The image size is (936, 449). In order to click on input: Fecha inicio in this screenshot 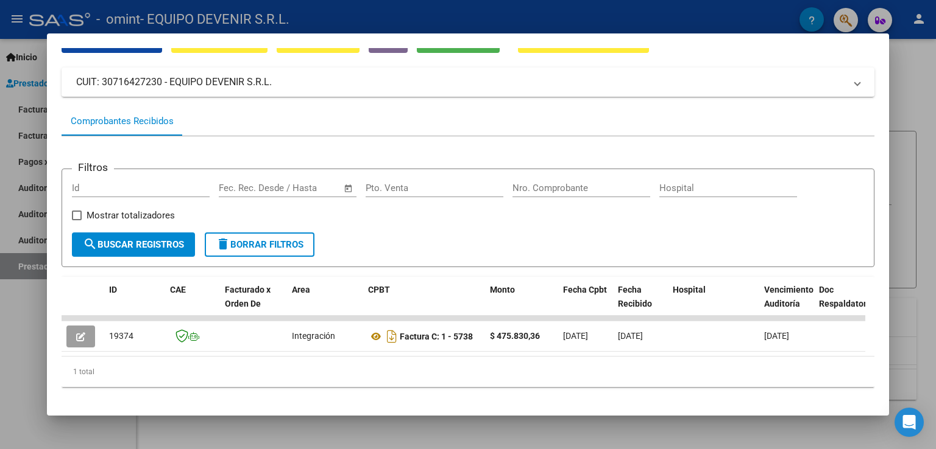, I will do `click(243, 188)`.